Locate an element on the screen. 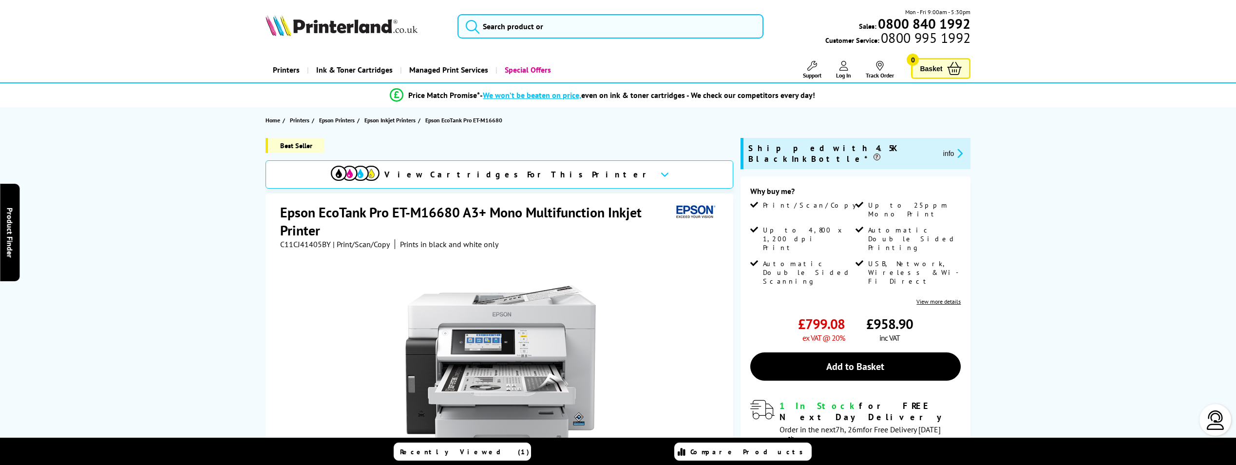  span: 7h, 26m is located at coordinates (849, 429).